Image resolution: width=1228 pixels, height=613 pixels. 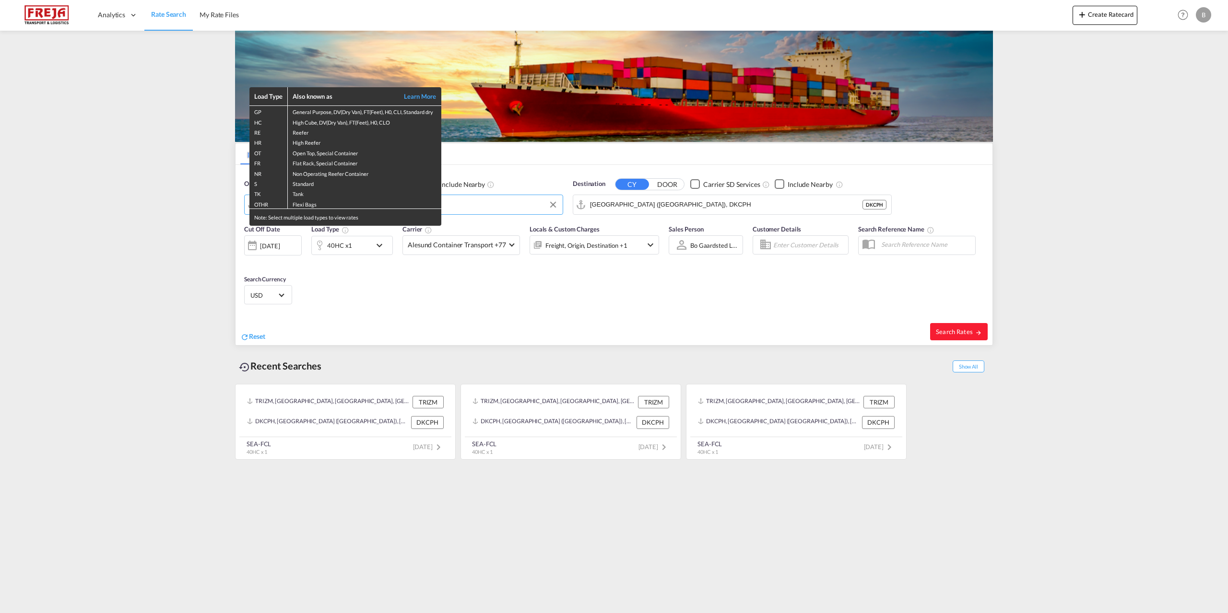 What do you see at coordinates (269, 183) in the screenshot?
I see `td: S` at bounding box center [269, 183].